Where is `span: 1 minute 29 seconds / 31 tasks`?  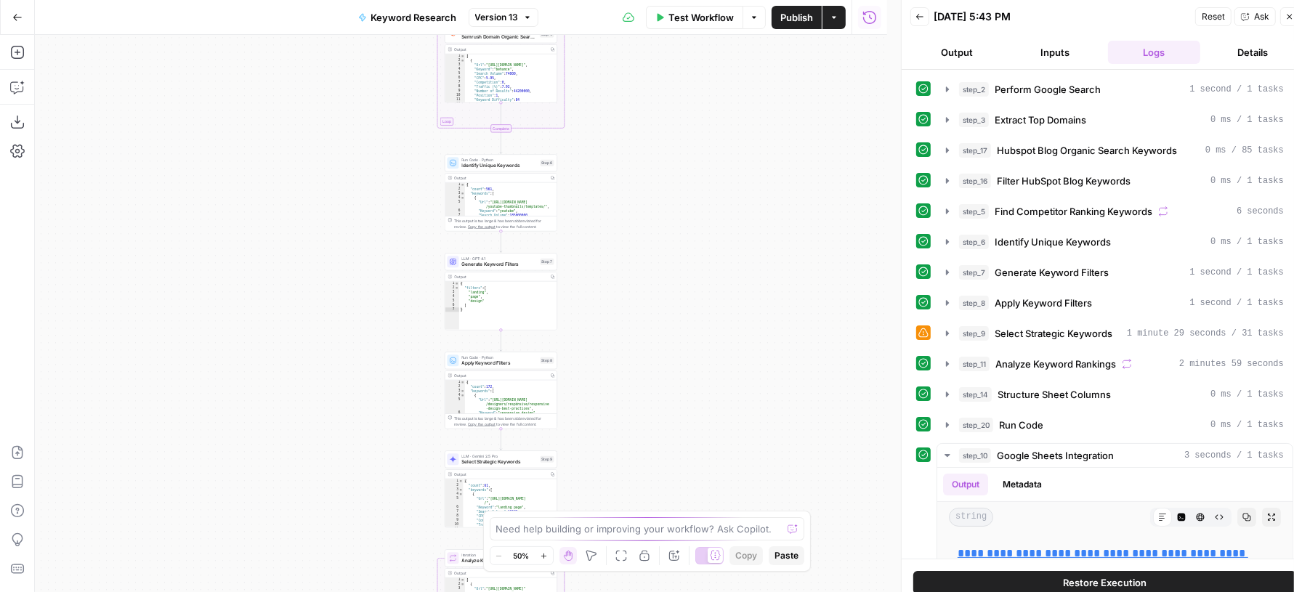 span: 1 minute 29 seconds / 31 tasks is located at coordinates (1206, 334).